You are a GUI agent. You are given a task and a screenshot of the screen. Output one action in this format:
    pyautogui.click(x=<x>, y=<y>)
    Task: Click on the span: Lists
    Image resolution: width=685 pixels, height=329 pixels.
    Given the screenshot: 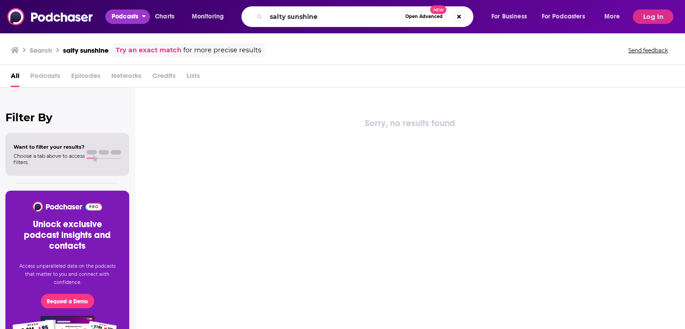 What is the action you would take?
    pyautogui.click(x=193, y=77)
    